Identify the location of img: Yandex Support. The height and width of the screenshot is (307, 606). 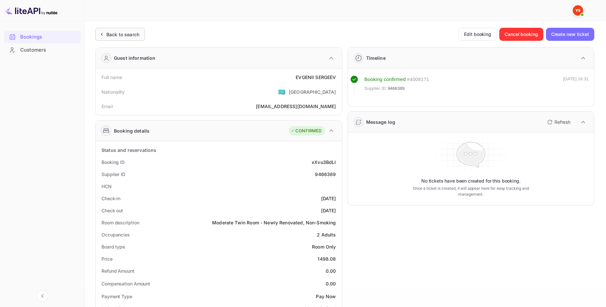
(578, 10).